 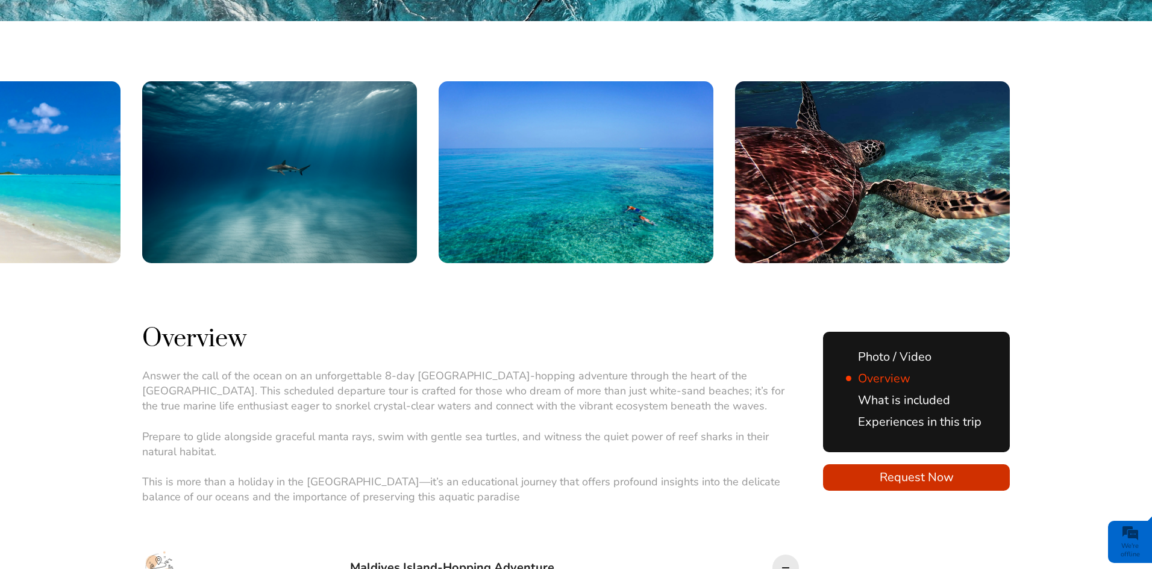 I want to click on div: Leave a message, so click(x=151, y=71).